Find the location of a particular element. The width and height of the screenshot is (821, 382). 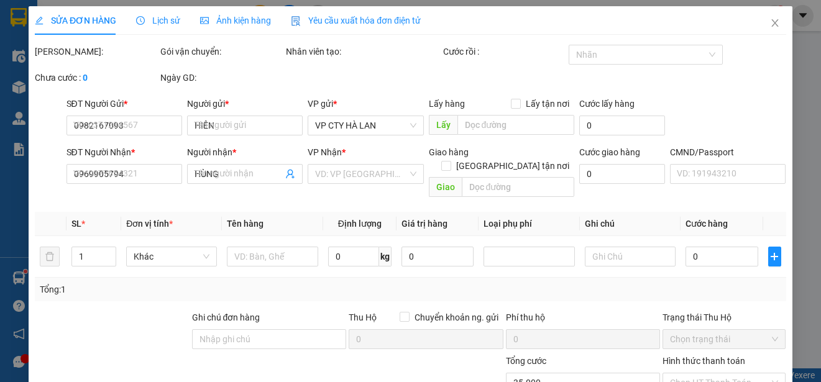

input: Ghi Chú is located at coordinates (630, 257).